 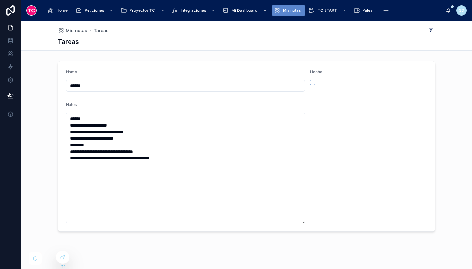 What do you see at coordinates (94, 10) in the screenshot?
I see `span: Peticiones` at bounding box center [94, 10].